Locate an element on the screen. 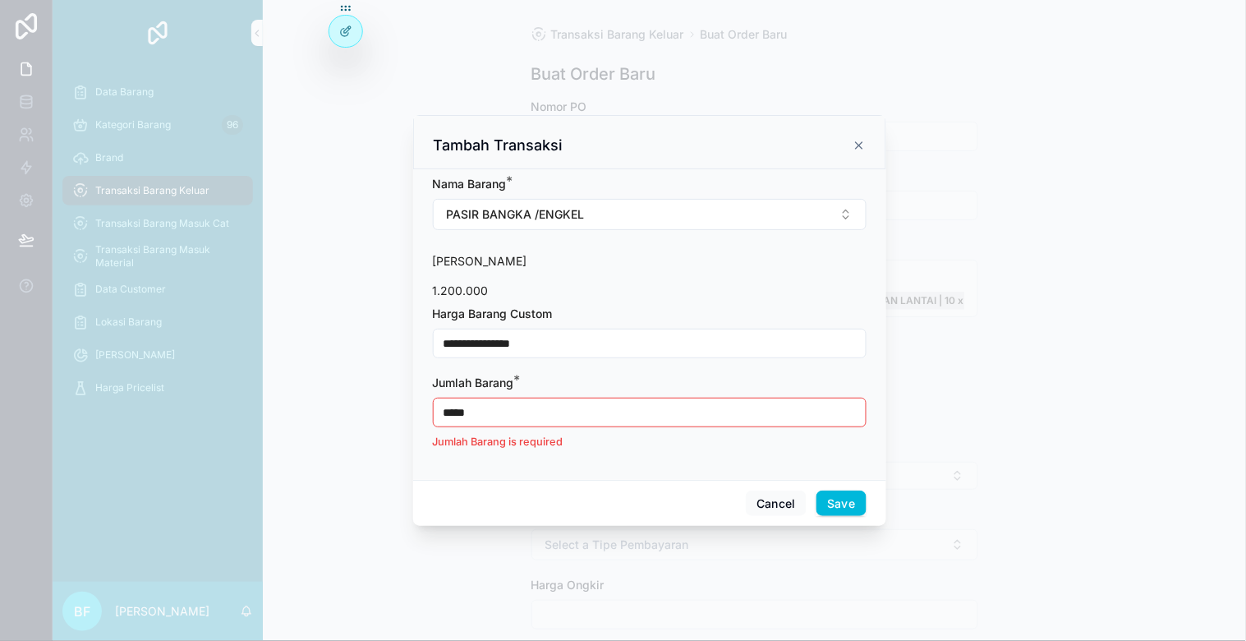 The height and width of the screenshot is (641, 1246). span: Jumlah Barang is located at coordinates (473, 382).